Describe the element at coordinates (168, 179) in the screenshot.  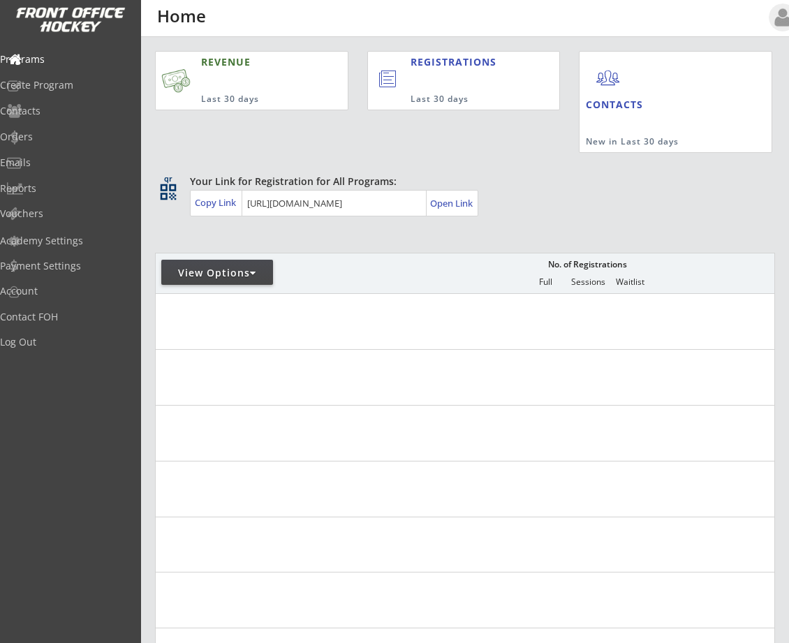
I see `div: qr` at that location.